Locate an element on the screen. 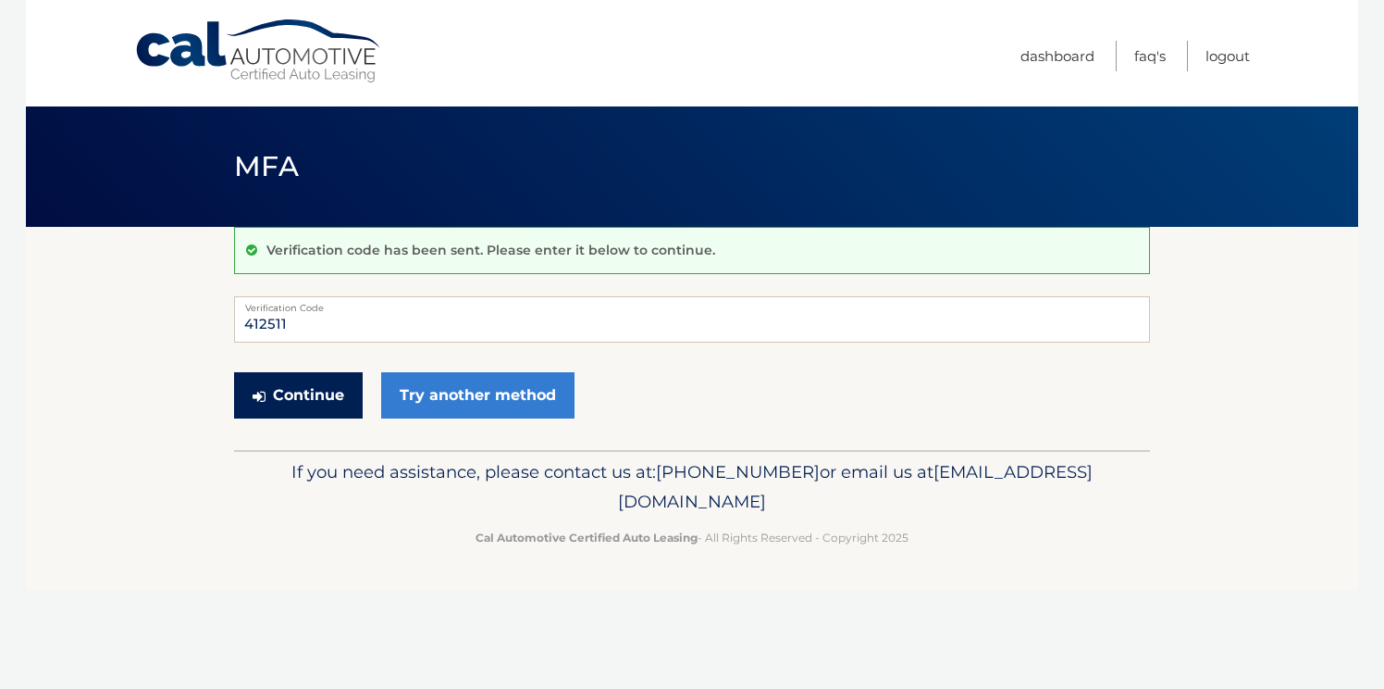 This screenshot has width=1384, height=689. label: Verification Code is located at coordinates (692, 304).